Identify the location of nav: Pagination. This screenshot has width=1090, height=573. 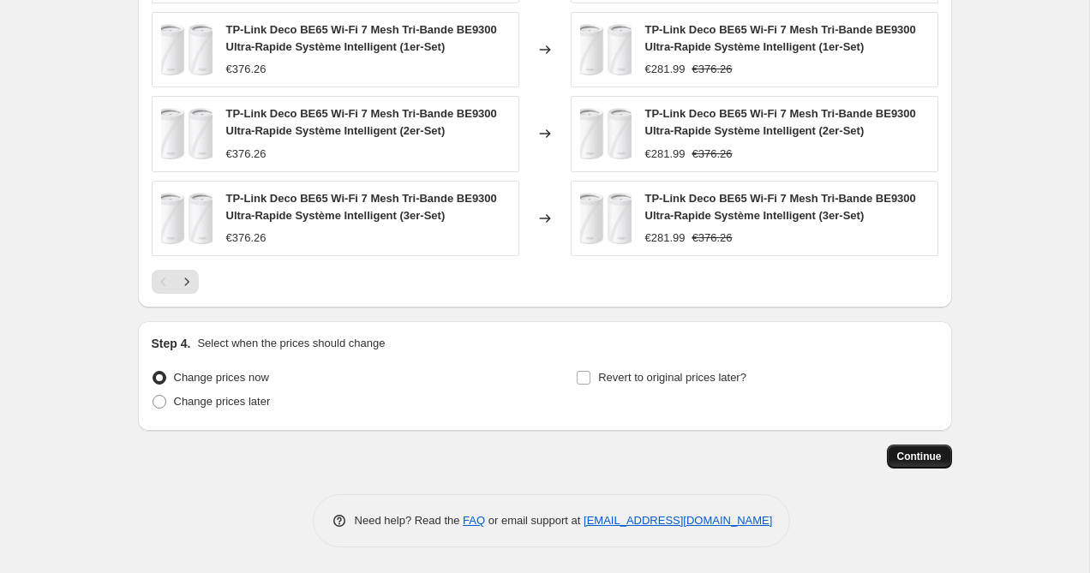
(175, 282).